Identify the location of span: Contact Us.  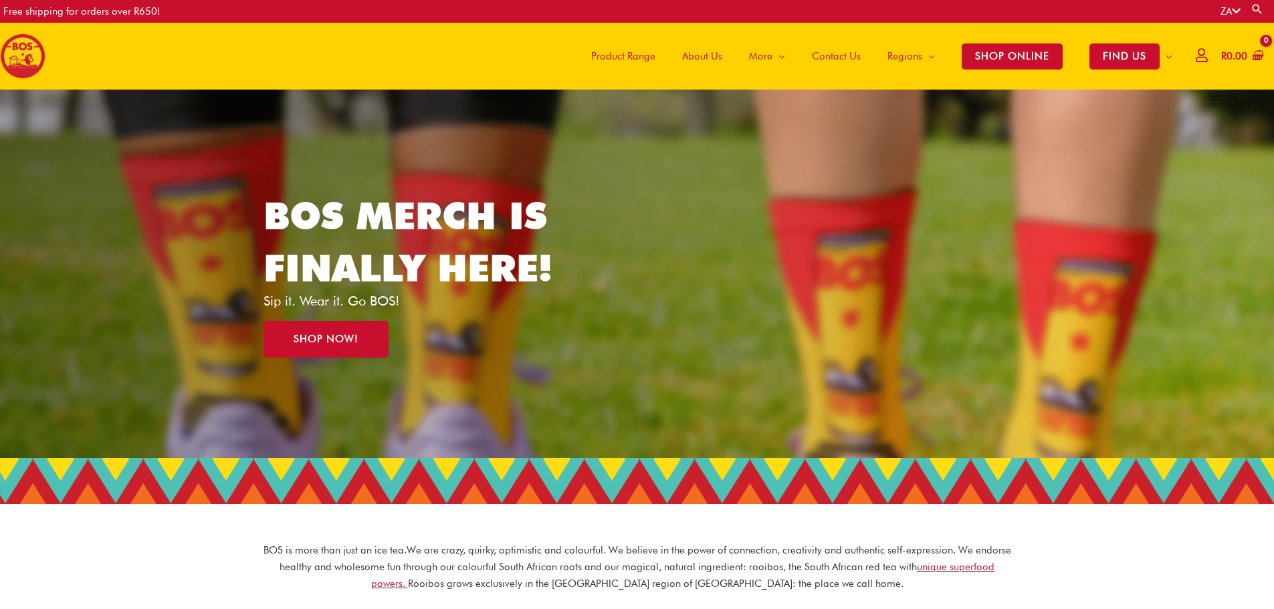
(836, 56).